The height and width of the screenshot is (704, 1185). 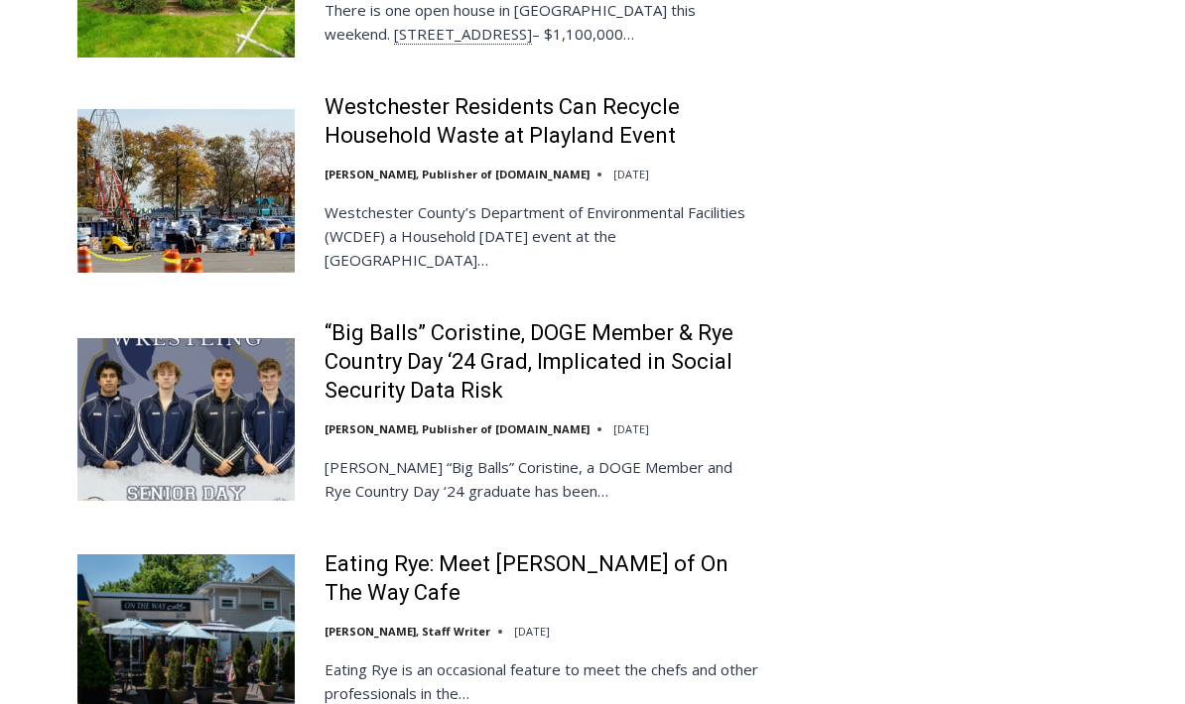 I want to click on img: “Big Balls” Coristine, DOGE Member & Rye Country Day ‘24 Grad, Implicated in Social Security Data..., so click(x=186, y=421).